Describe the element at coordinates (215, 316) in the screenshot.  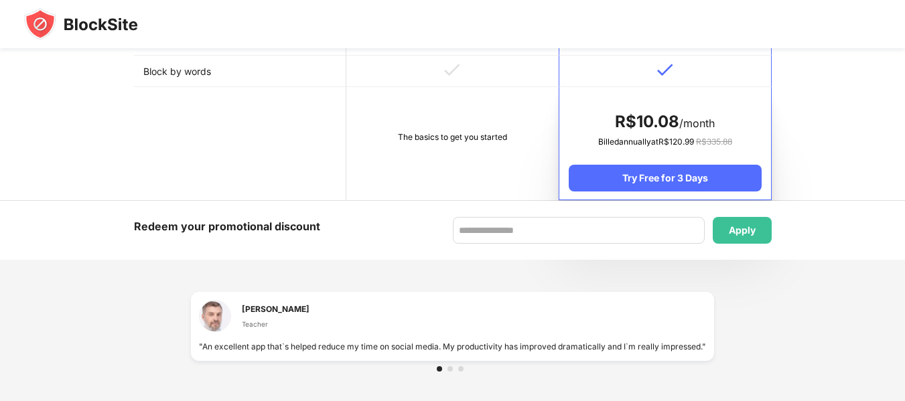
I see `img: testimonial-1.jpg` at that location.